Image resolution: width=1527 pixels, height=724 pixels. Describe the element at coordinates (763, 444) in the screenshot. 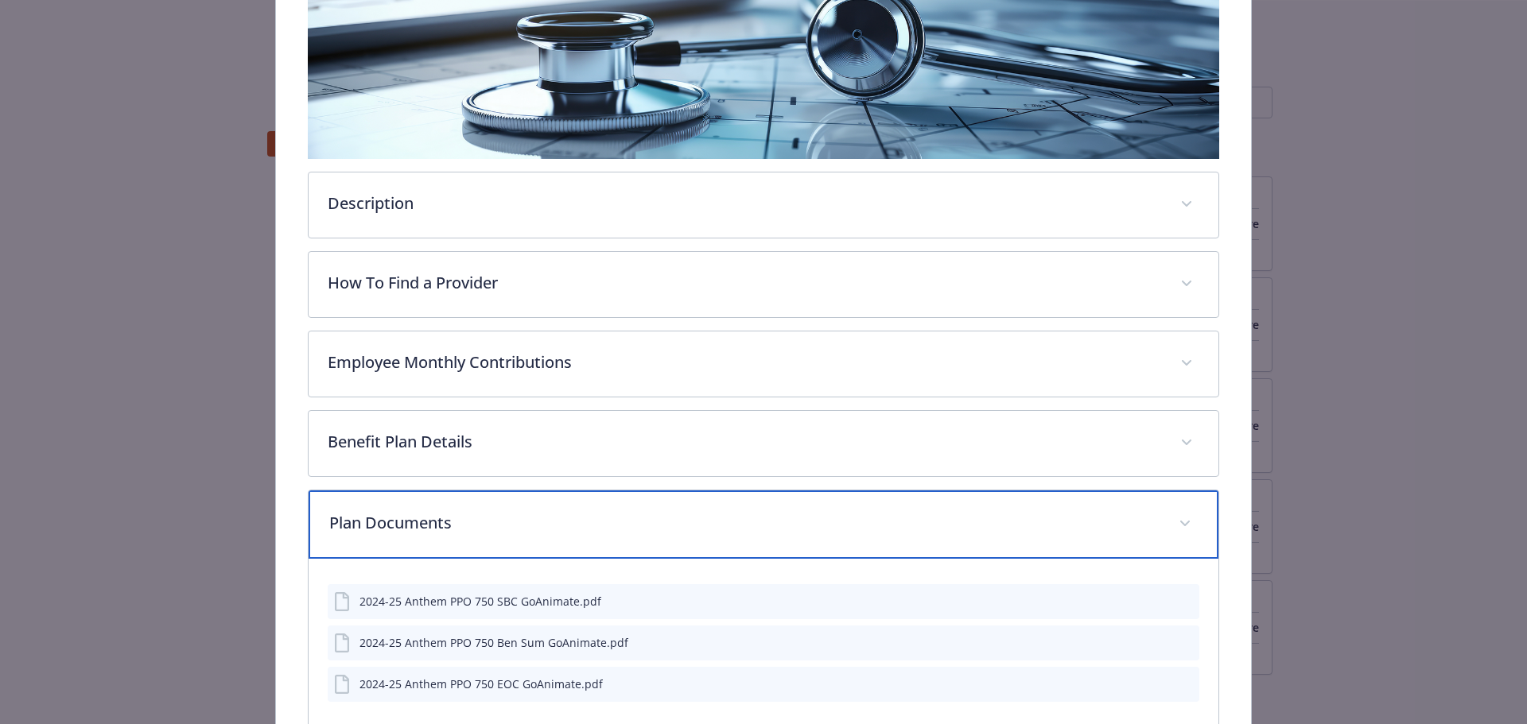

I see `div: Benefit Plan Details` at that location.